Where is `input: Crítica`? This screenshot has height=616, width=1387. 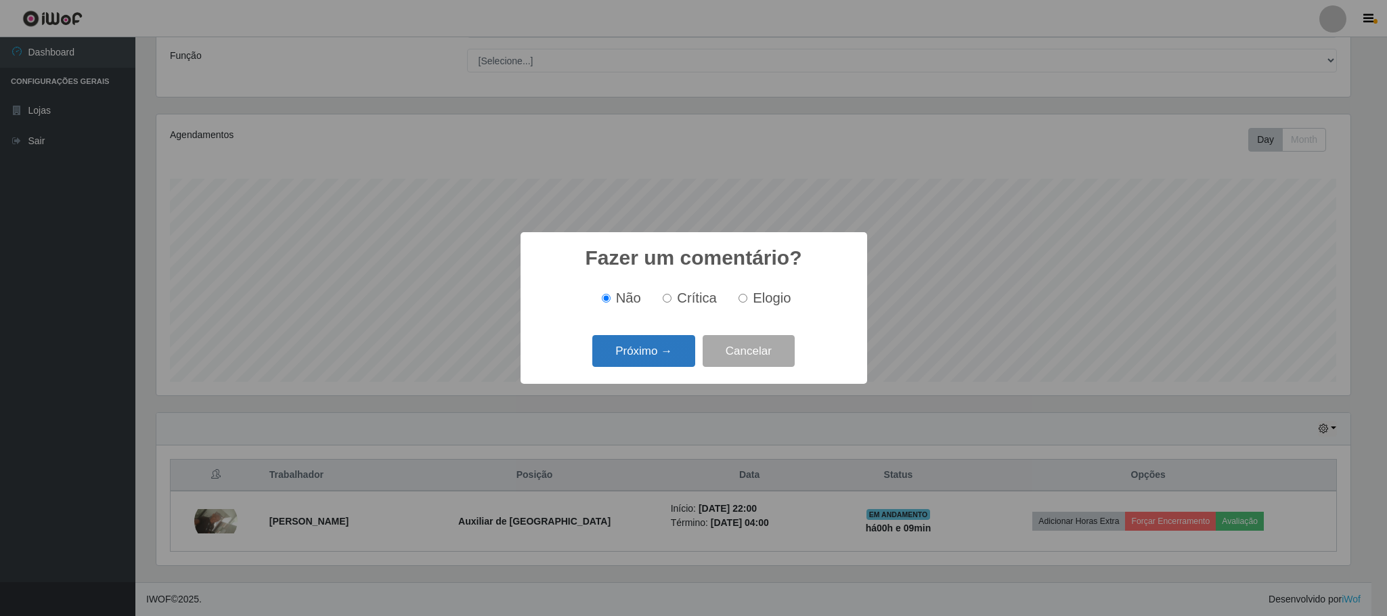
input: Crítica is located at coordinates (667, 298).